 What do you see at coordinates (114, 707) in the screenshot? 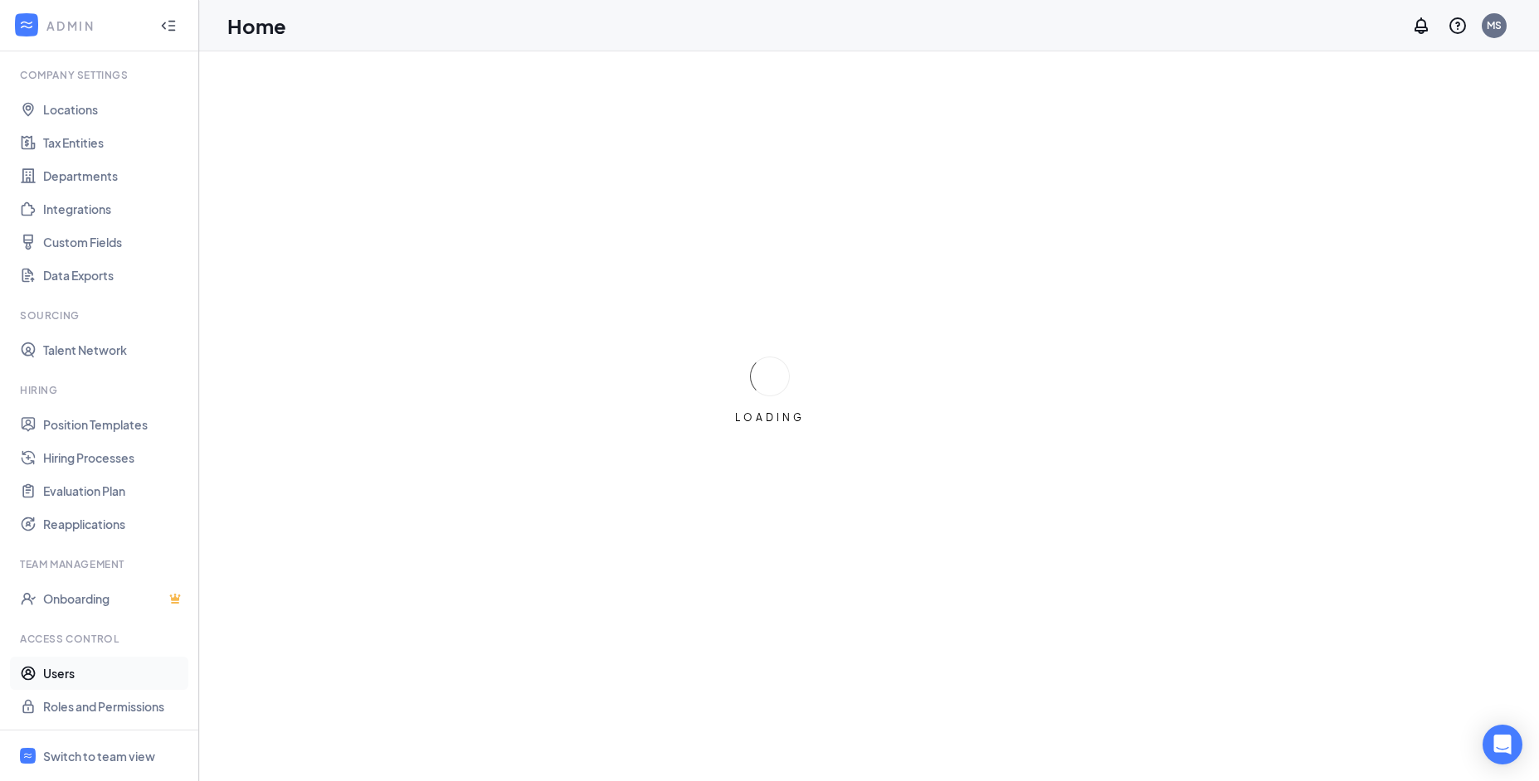
I see `a: Roles and Permissions` at bounding box center [114, 707].